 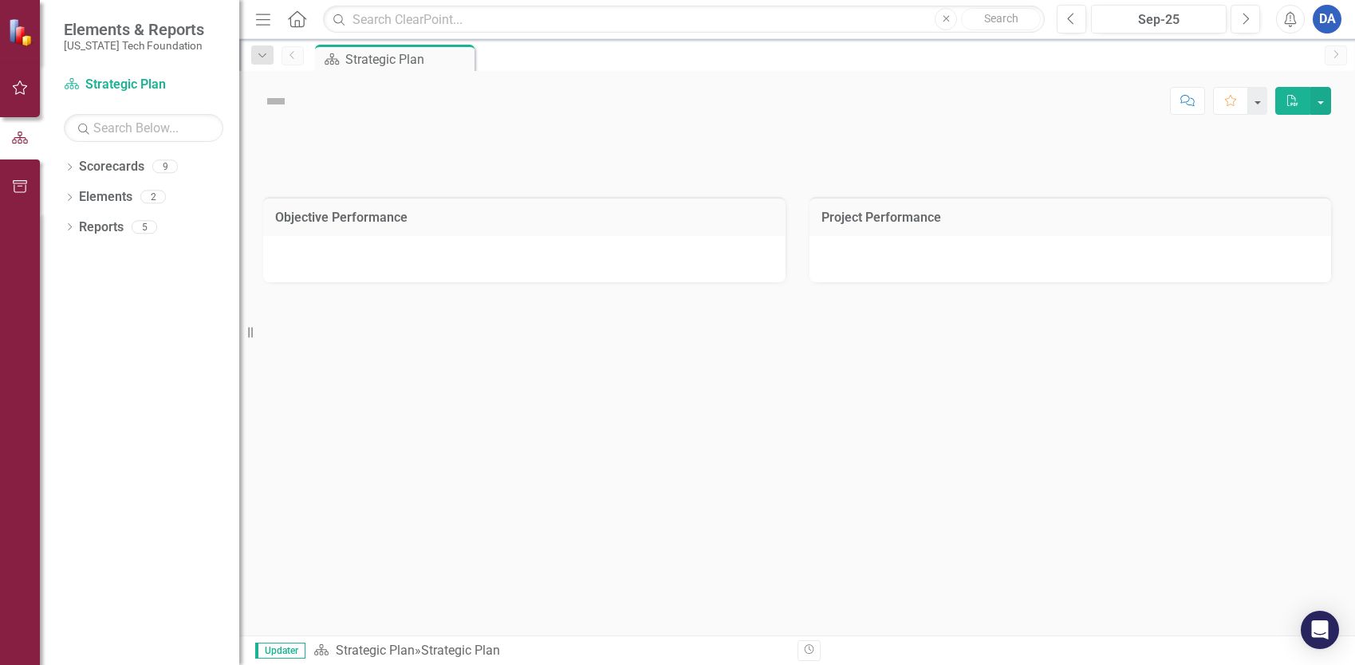 What do you see at coordinates (22, 31) in the screenshot?
I see `img: ClearPoint Strategy` at bounding box center [22, 31].